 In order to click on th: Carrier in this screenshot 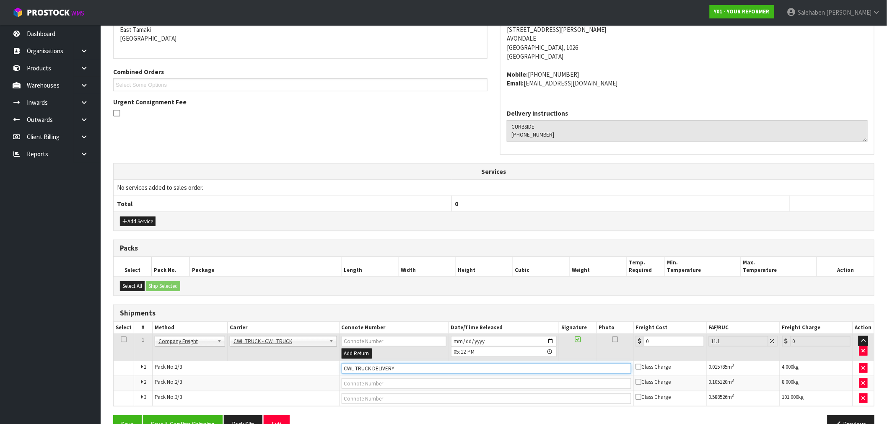, I will do `click(283, 328)`.